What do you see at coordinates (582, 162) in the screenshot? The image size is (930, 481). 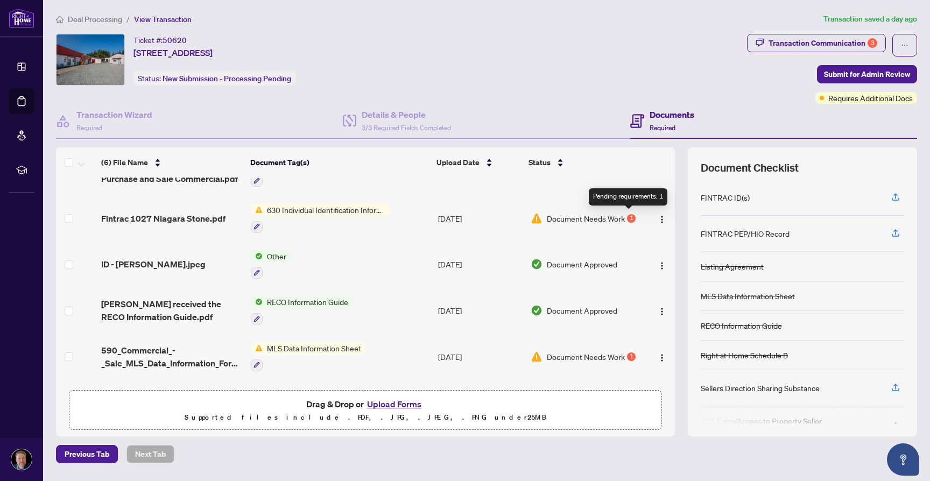 I see `th: Status` at bounding box center [582, 162].